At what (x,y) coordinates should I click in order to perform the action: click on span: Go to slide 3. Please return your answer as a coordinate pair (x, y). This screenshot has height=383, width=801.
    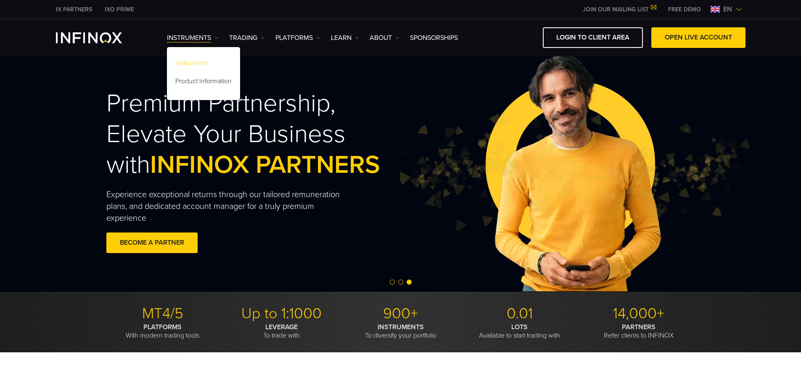
    Looking at the image, I should click on (409, 282).